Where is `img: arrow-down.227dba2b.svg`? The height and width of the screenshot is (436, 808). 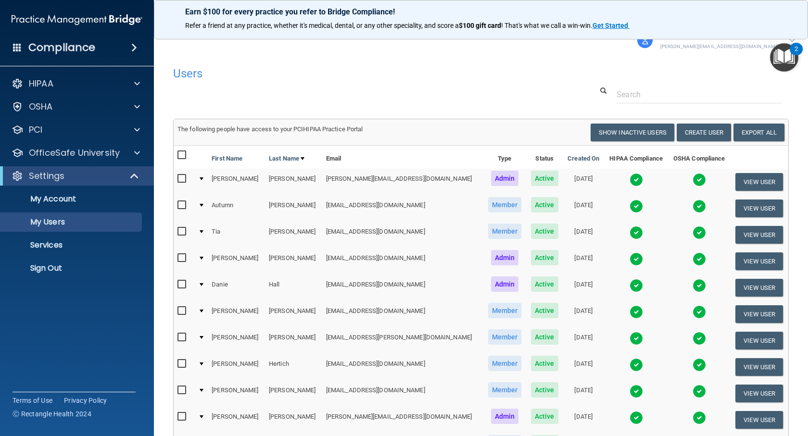 img: arrow-down.227dba2b.svg is located at coordinates (792, 40).